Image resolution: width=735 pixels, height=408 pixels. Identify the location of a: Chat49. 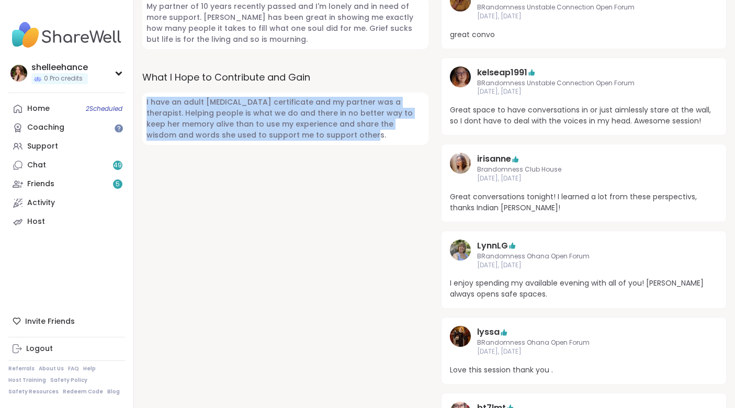
(66, 165).